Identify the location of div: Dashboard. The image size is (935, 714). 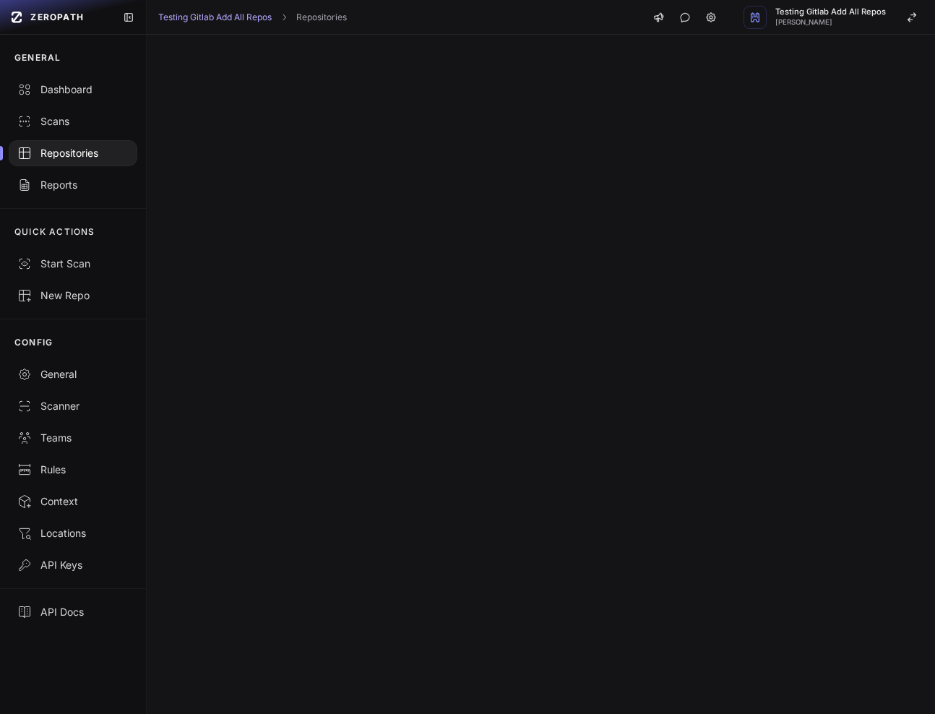
(73, 90).